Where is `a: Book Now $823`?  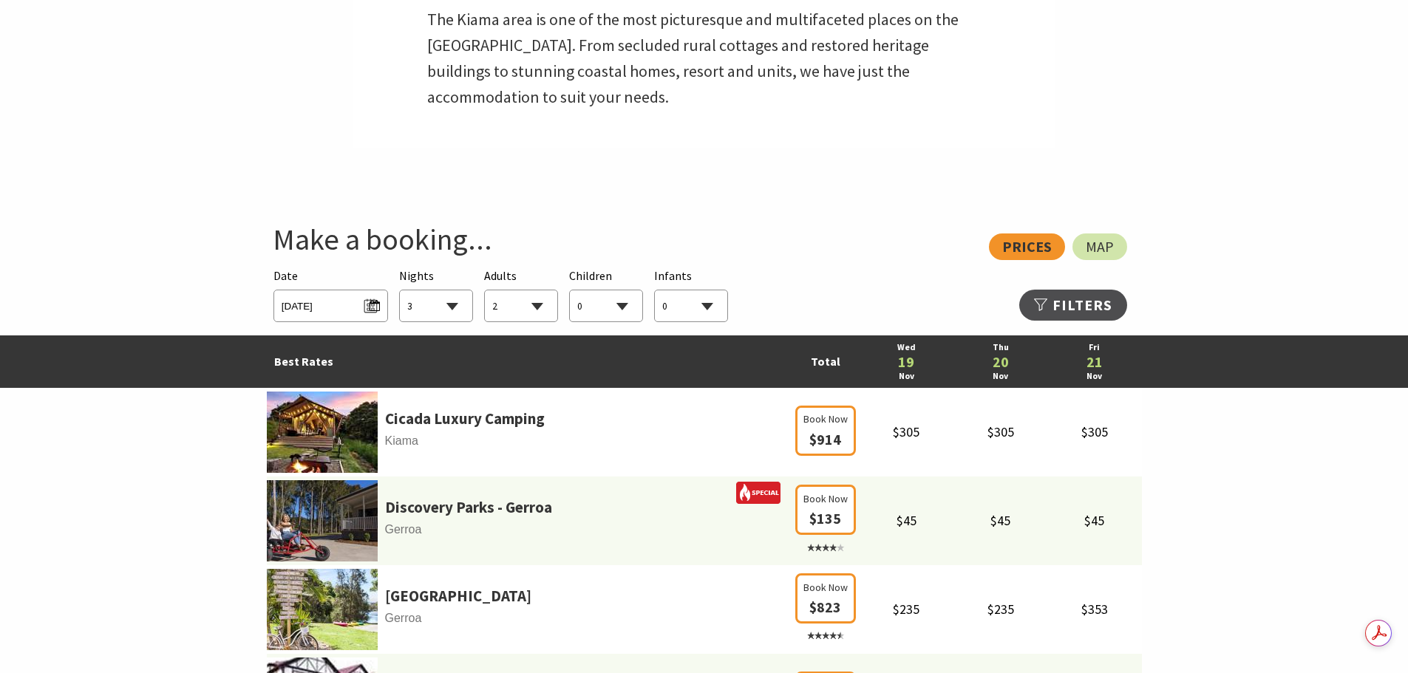 a: Book Now $823 is located at coordinates (825, 622).